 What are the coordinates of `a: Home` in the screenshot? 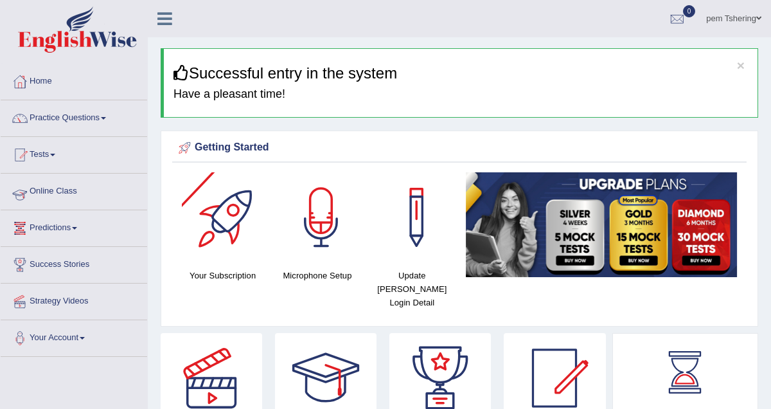 It's located at (74, 80).